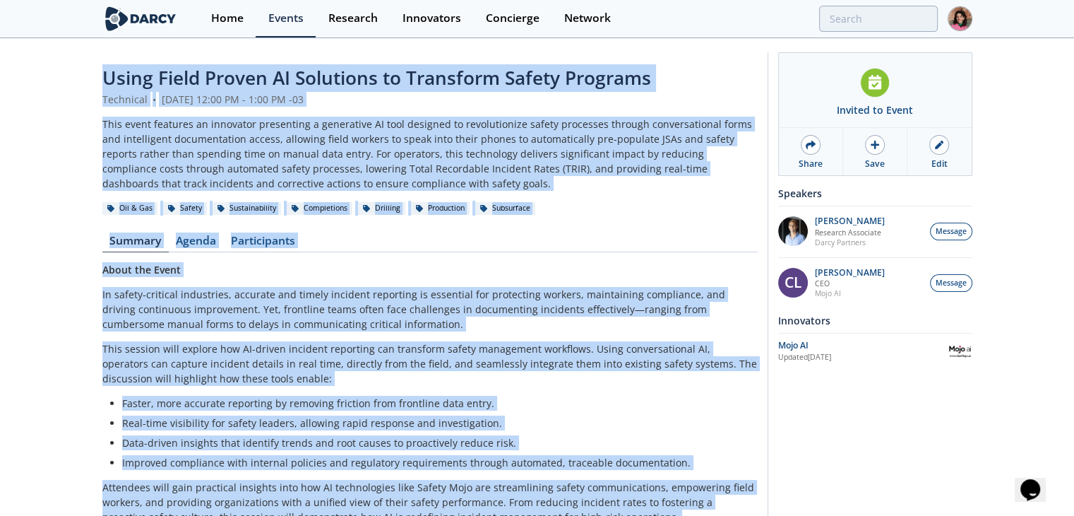 This screenshot has height=516, width=1074. What do you see at coordinates (939, 164) in the screenshot?
I see `div: Edit` at bounding box center [939, 164].